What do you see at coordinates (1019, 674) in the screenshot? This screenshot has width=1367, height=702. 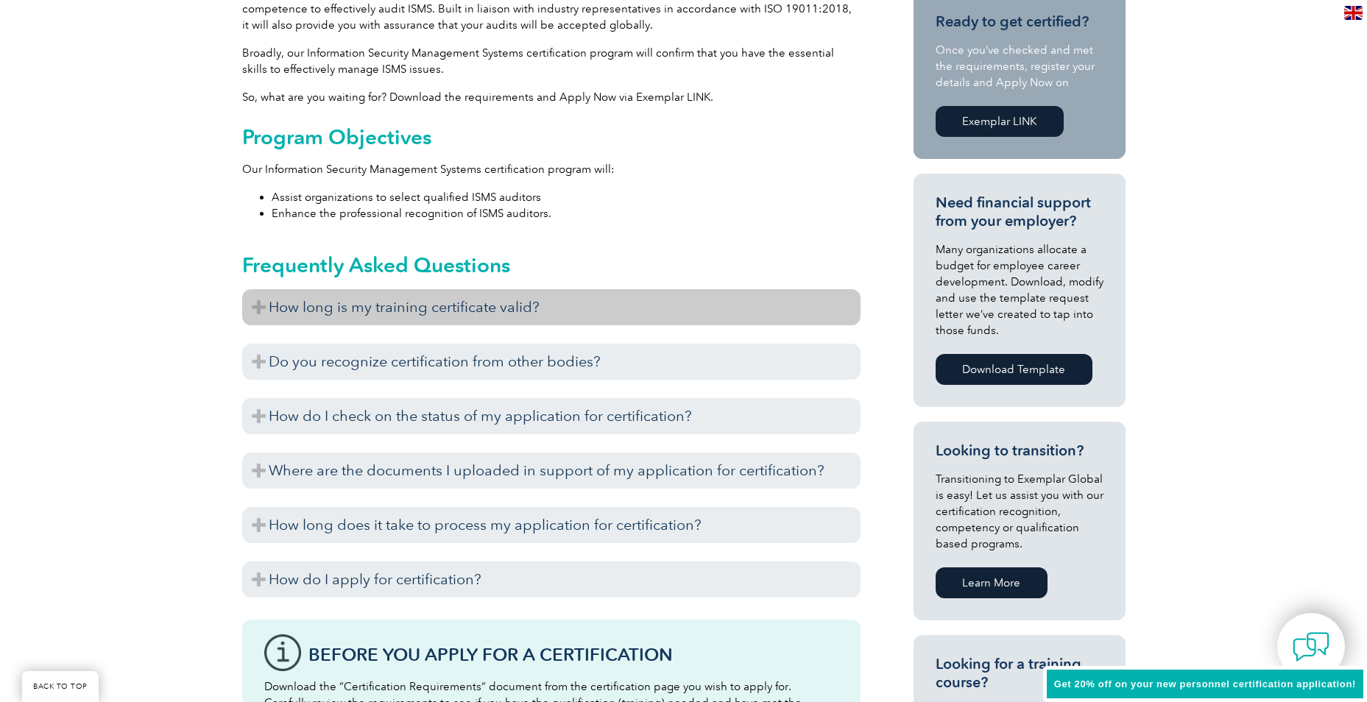 I see `h3: Looking for a training course?` at bounding box center [1019, 674].